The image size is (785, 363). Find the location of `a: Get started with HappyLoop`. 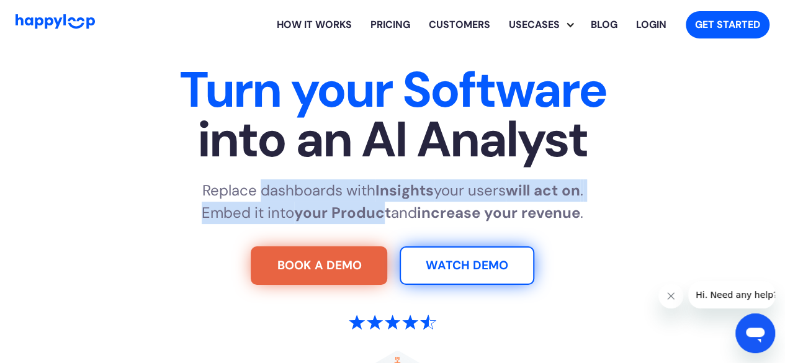

a: Get started with HappyLoop is located at coordinates (727, 25).